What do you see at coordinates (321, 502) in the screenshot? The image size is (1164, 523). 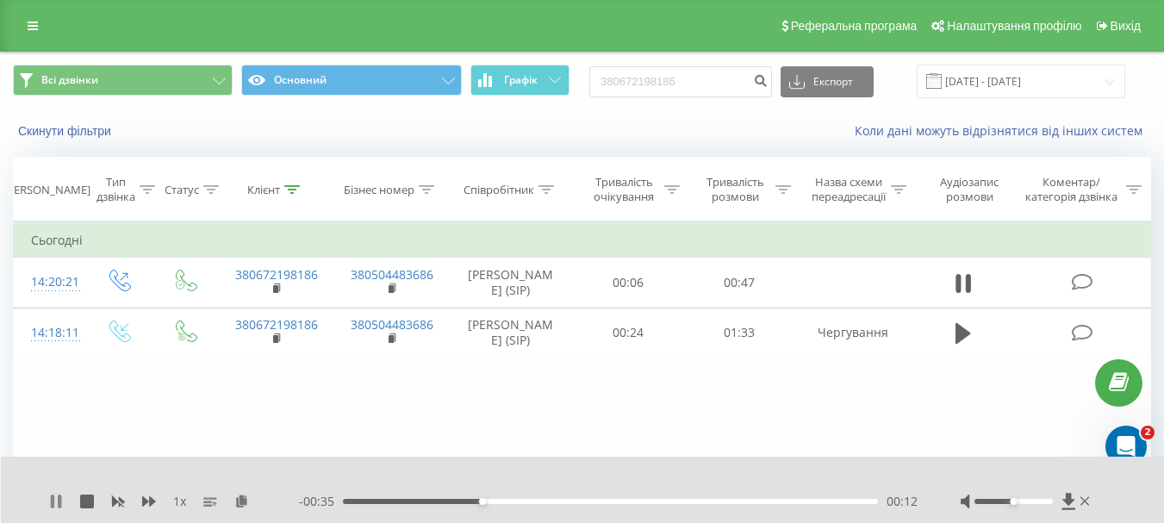 I see `span: - 00:35` at bounding box center [321, 502].